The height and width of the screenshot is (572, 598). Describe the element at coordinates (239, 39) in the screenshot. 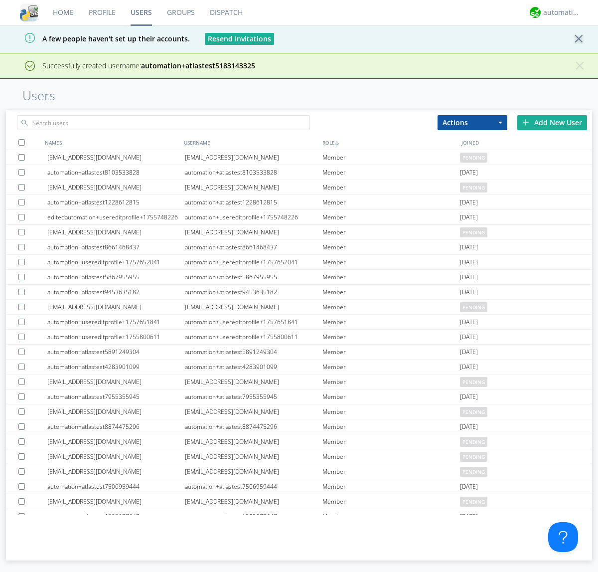

I see `button: Resend Invitations` at that location.